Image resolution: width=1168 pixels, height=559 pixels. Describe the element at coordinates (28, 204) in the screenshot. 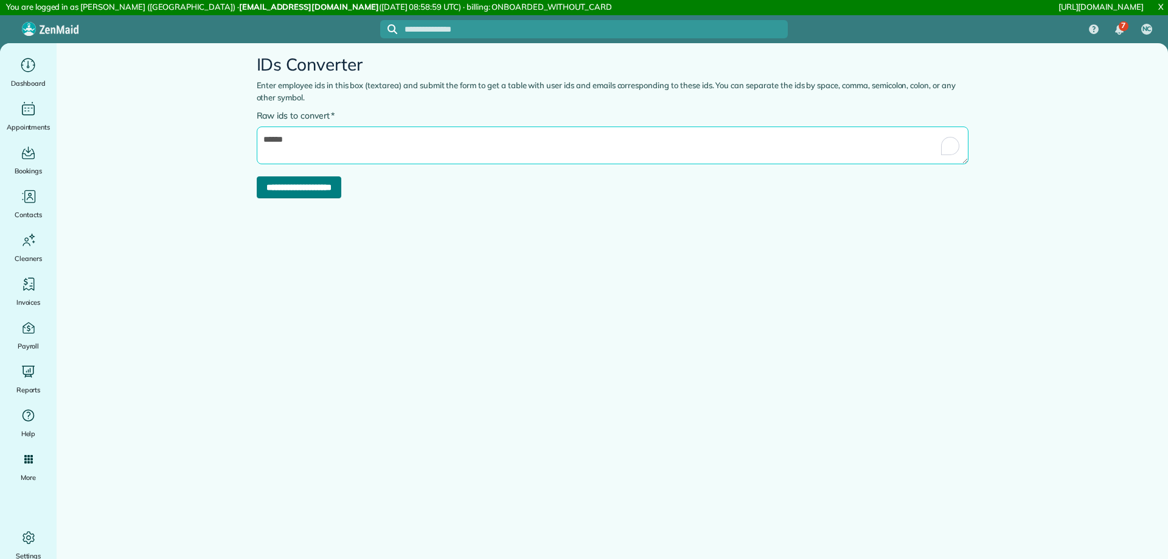

I see `a: Contacts` at that location.